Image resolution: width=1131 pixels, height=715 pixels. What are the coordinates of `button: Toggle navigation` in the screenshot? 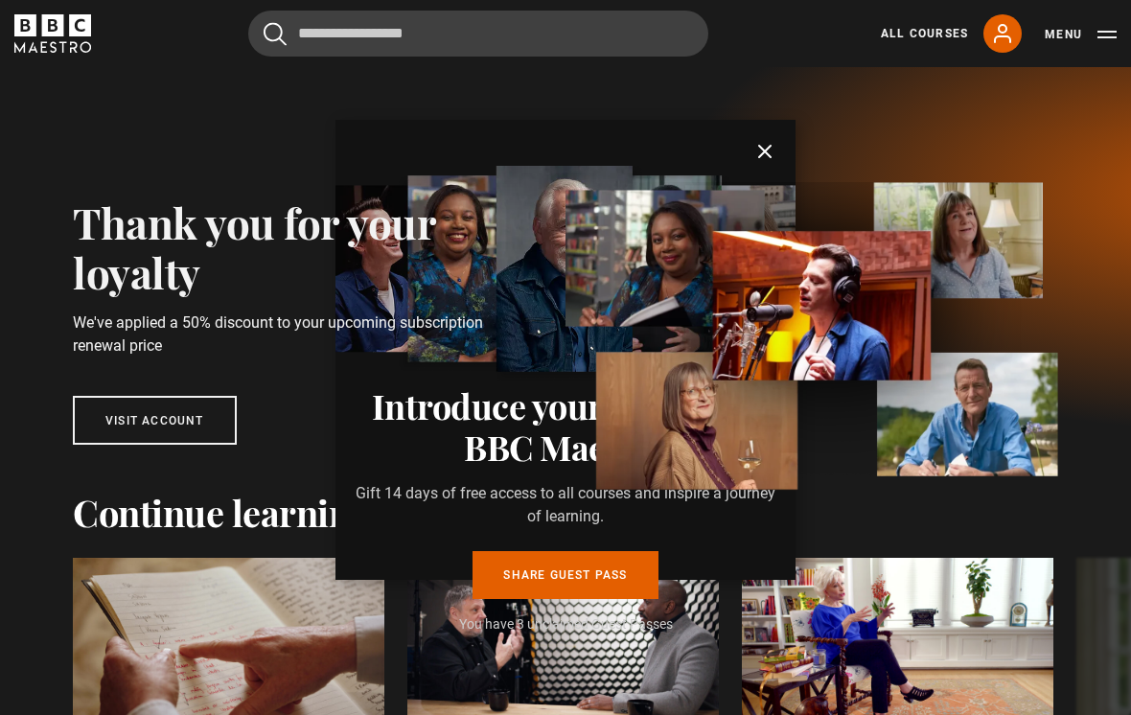 It's located at (1080, 35).